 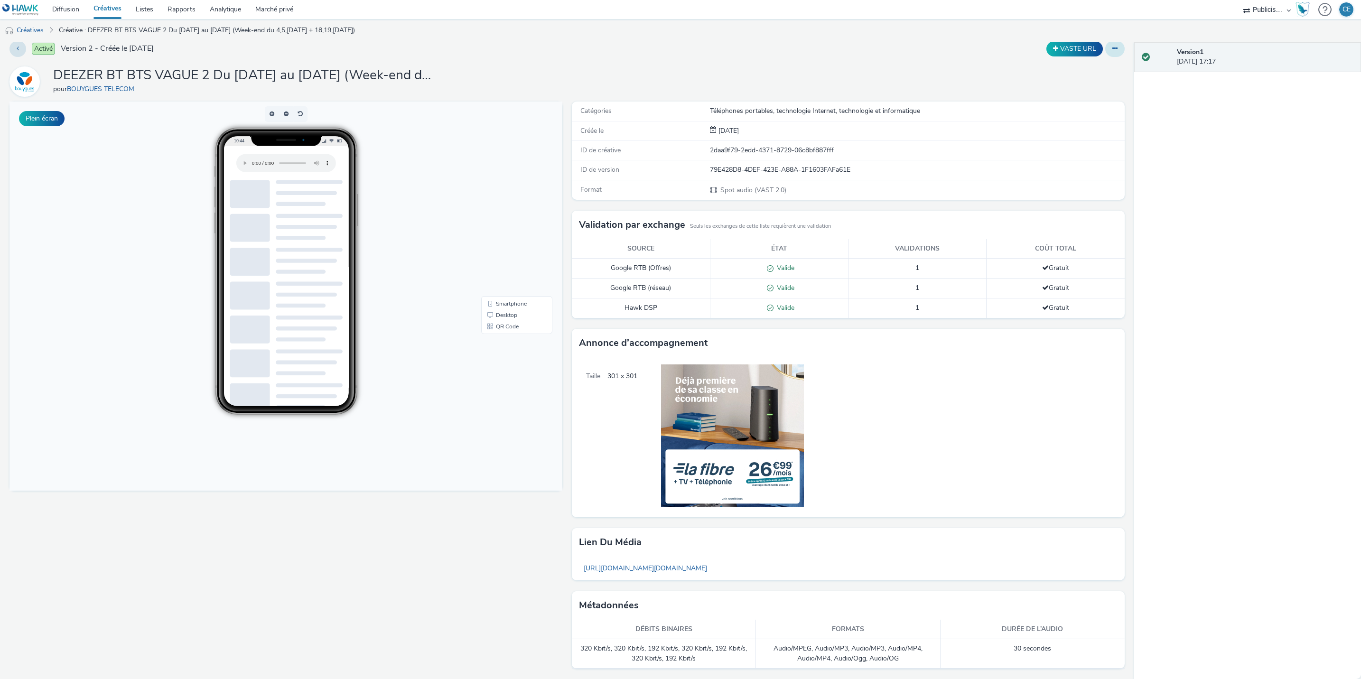 I want to click on img: Hawk Academy, so click(x=1303, y=9).